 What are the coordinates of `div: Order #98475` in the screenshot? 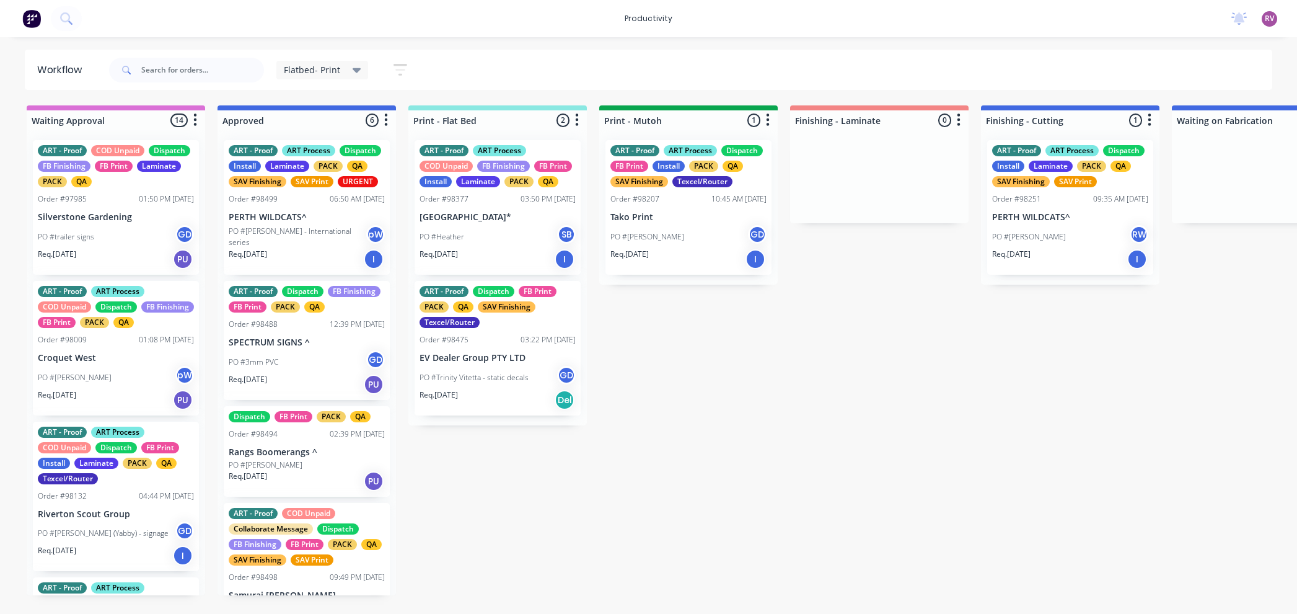 It's located at (444, 340).